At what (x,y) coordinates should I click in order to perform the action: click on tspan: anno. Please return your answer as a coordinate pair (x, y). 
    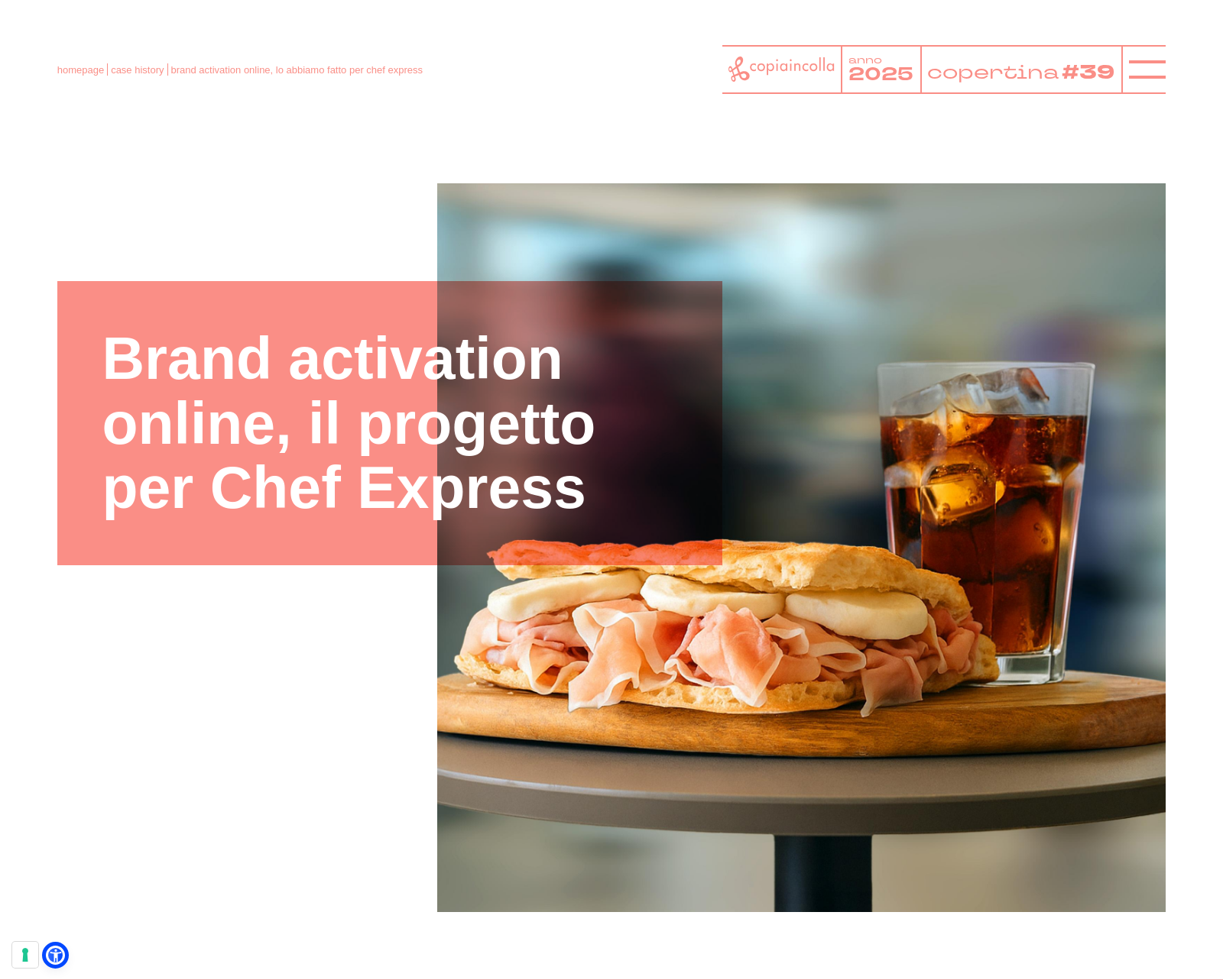
    Looking at the image, I should click on (865, 60).